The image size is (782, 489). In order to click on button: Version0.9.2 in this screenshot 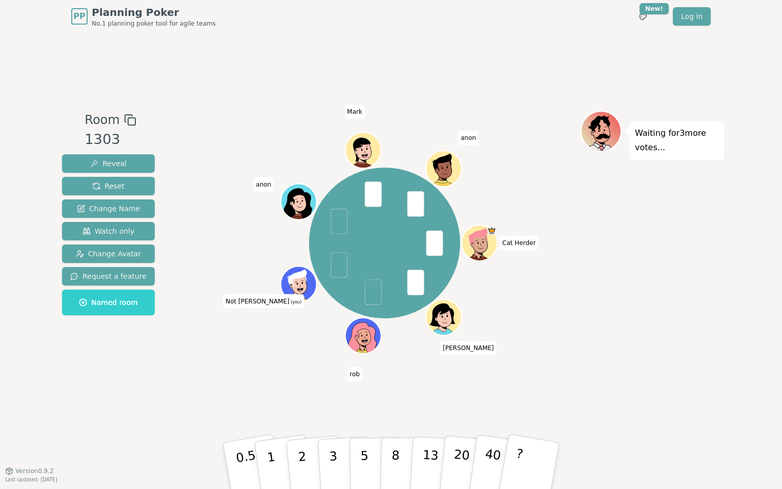, I will do `click(29, 471)`.